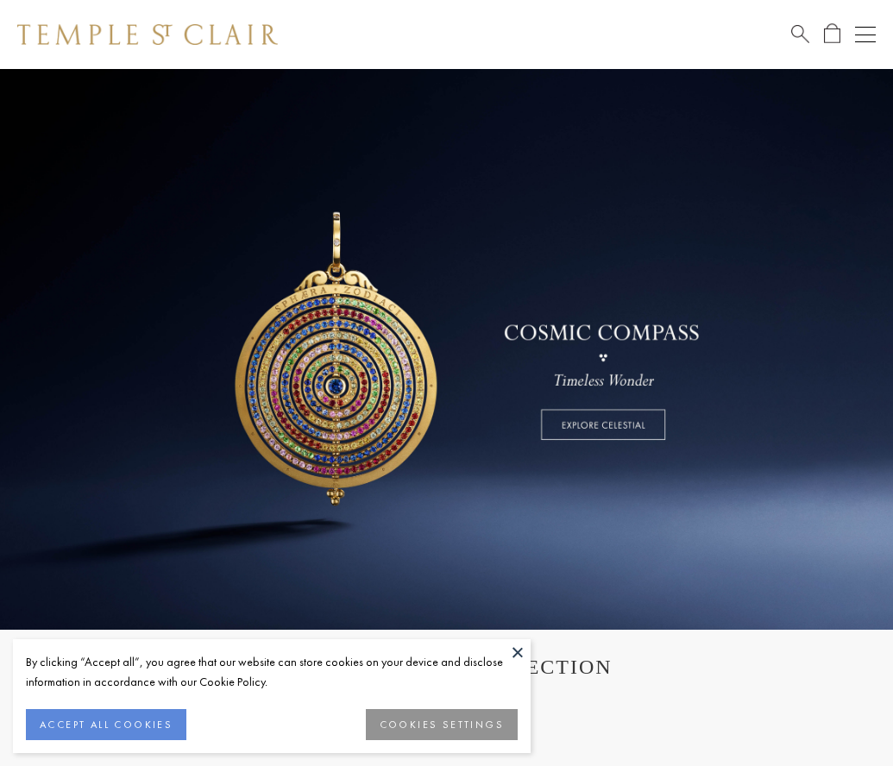  What do you see at coordinates (148, 35) in the screenshot?
I see `img: Temple St. Clair` at bounding box center [148, 35].